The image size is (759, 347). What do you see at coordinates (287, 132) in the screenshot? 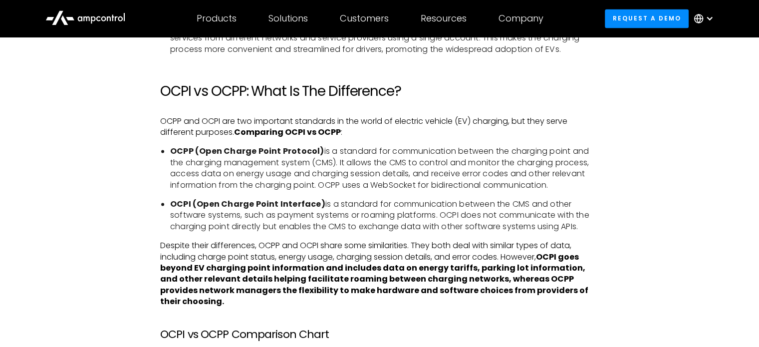
I see `strong: Comparing OCPI vs OCPP` at bounding box center [287, 132].